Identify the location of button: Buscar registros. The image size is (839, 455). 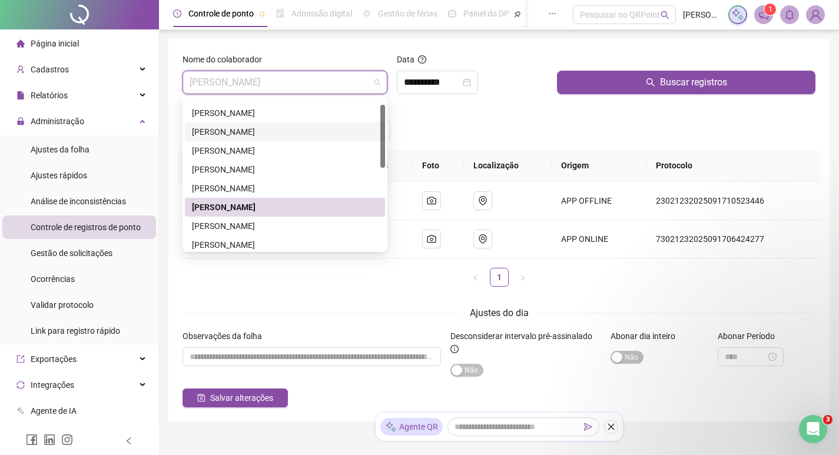
(686, 82).